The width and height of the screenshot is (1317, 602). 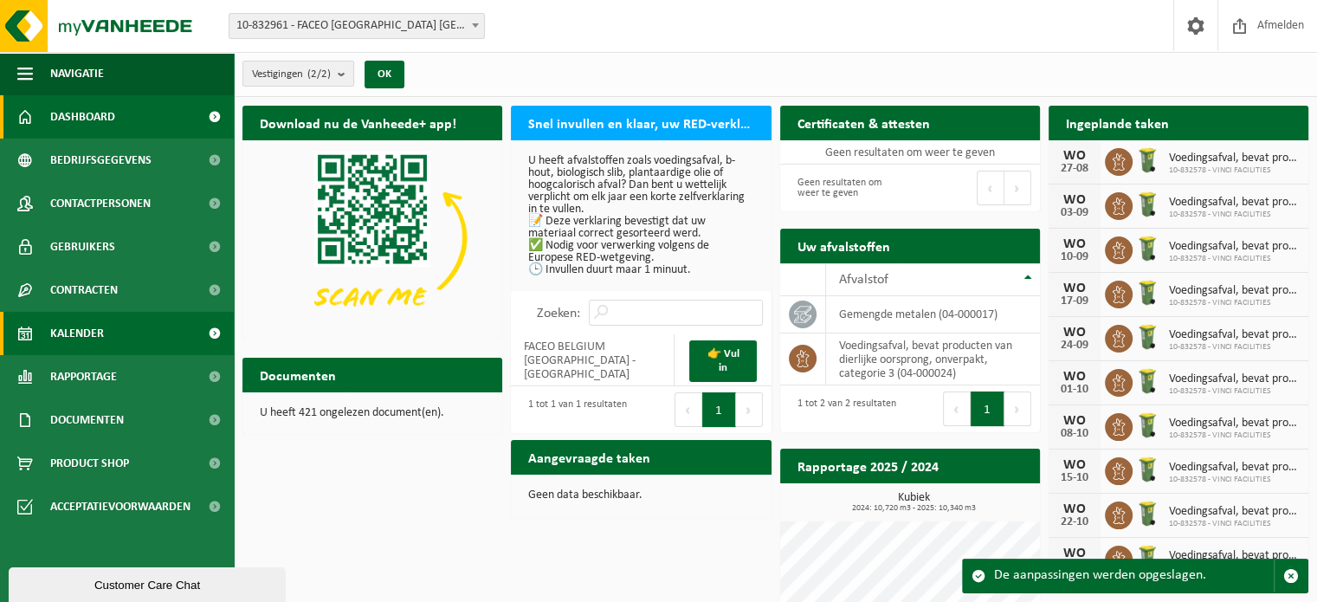 I want to click on h2: Snel invullen en klaar, uw RED-verklaring voor 2025, so click(x=641, y=122).